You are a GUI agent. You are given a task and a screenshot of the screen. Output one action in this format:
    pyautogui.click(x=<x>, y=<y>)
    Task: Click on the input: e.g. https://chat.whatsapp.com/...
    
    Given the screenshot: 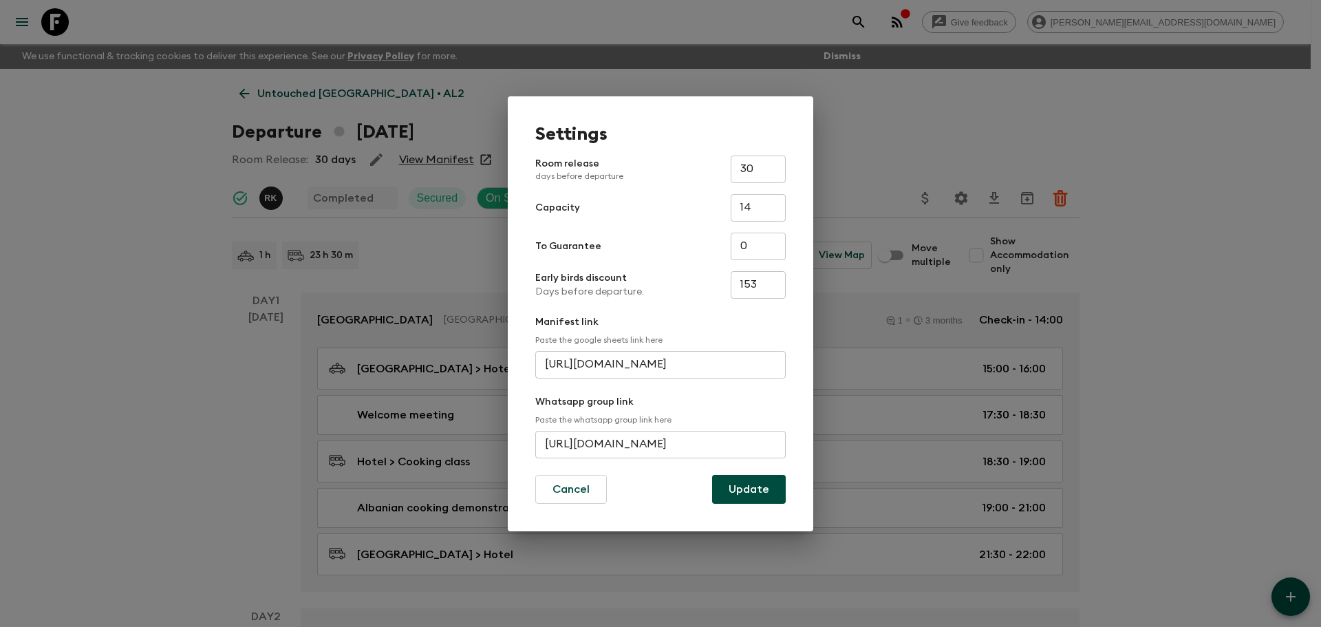 What is the action you would take?
    pyautogui.click(x=660, y=444)
    